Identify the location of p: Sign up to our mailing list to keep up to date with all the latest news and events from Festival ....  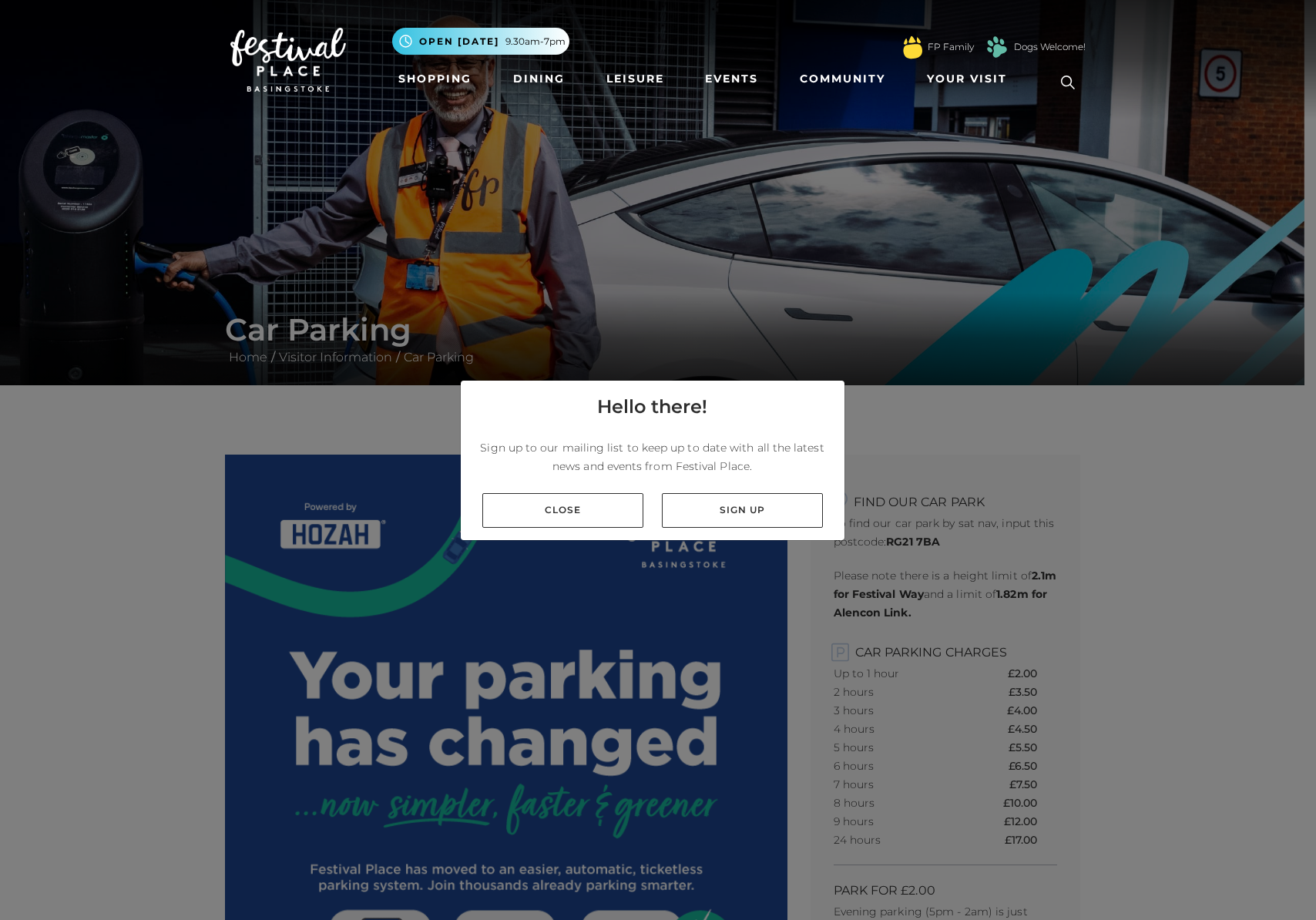
(652, 457).